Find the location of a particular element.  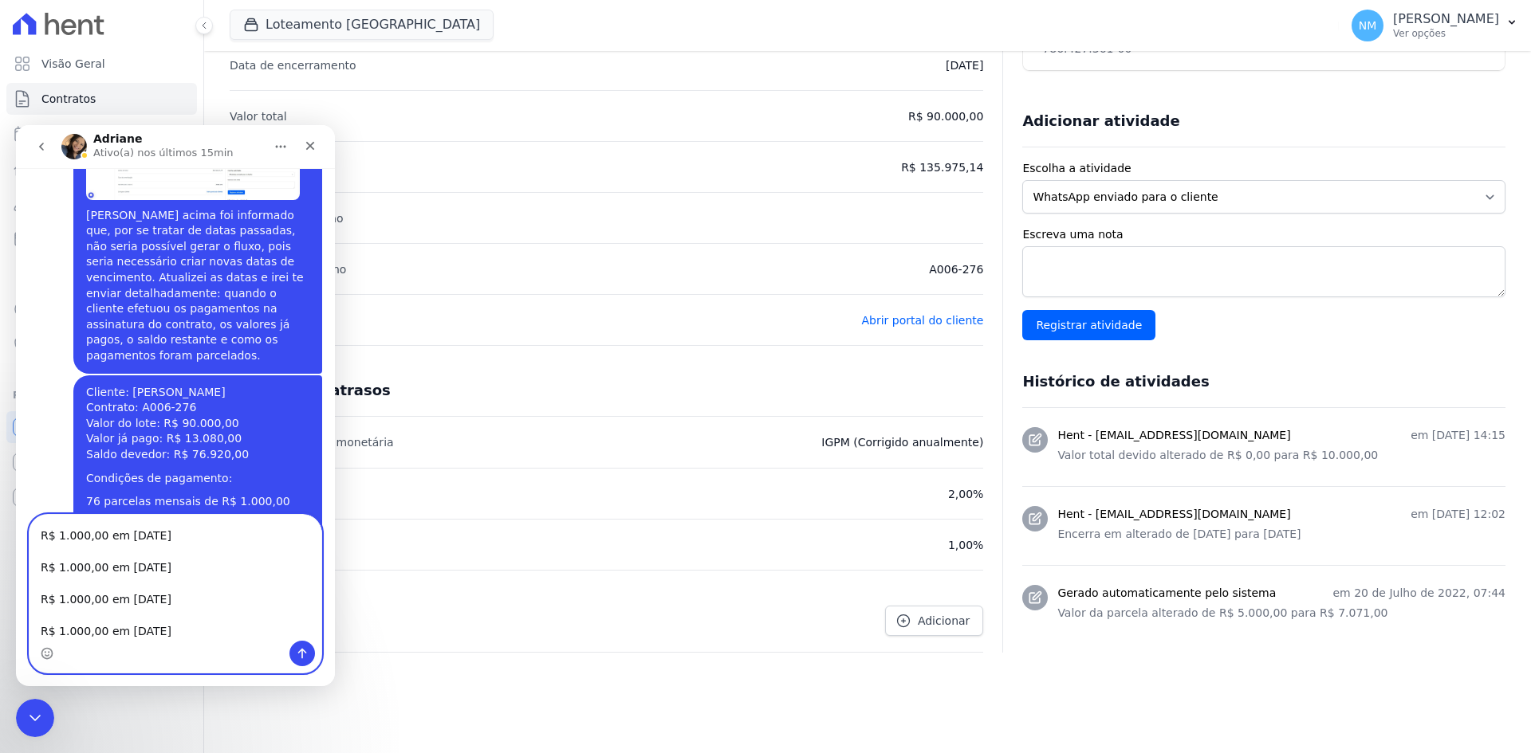

h3: Adicionar atividade is located at coordinates (1100, 121).